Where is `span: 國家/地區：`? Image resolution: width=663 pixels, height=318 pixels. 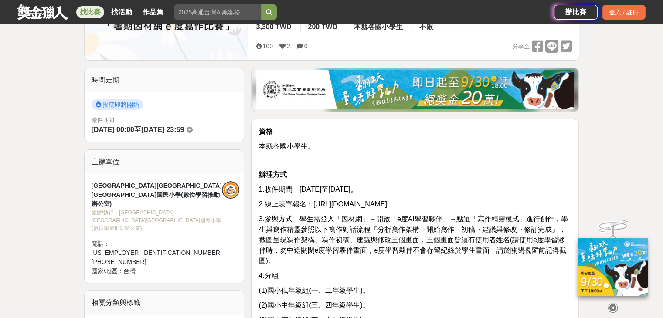 span: 國家/地區： is located at coordinates (108, 271).